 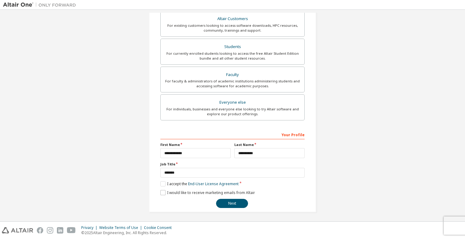 I want to click on button: Next, so click(x=232, y=204).